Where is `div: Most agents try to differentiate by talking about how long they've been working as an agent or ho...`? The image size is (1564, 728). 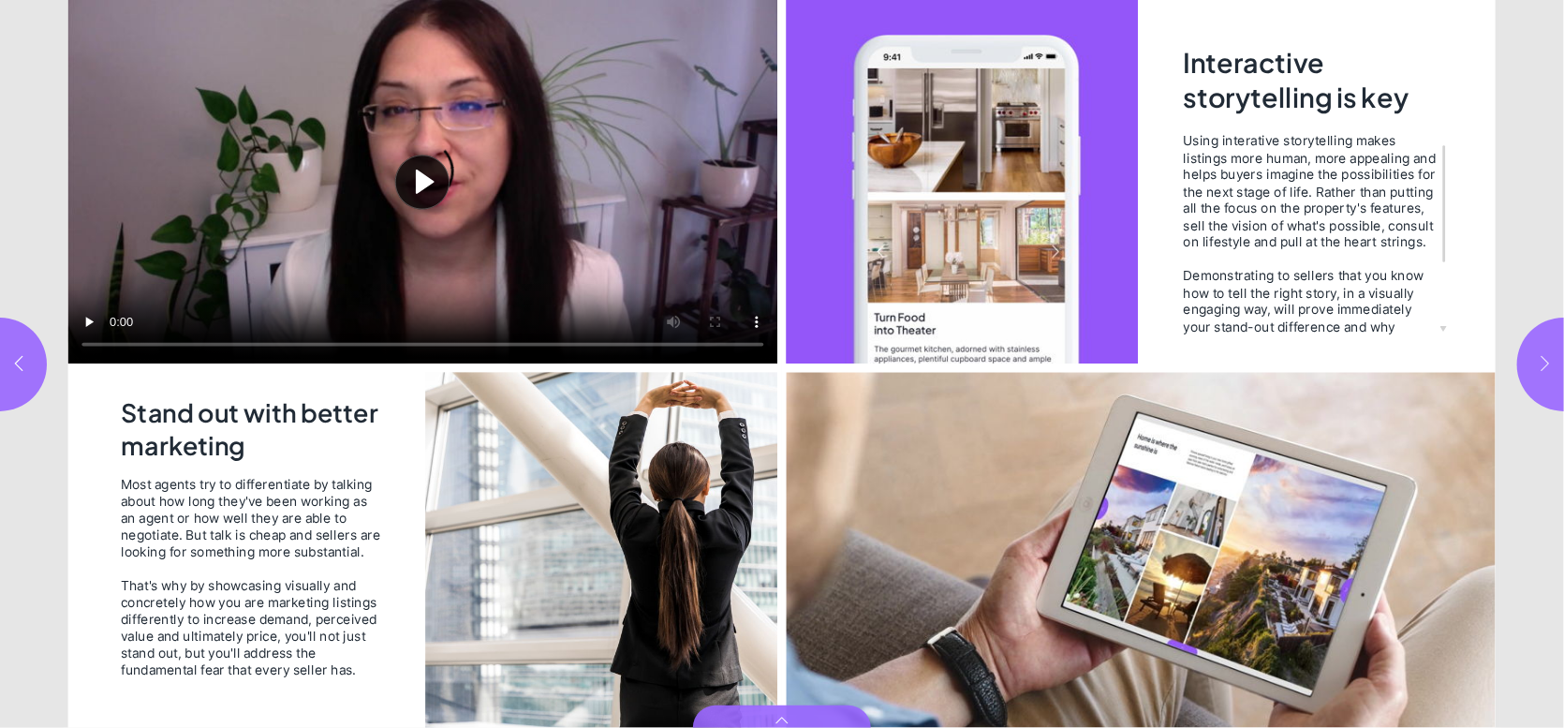
div: Most agents try to differentiate by talking about how long they've been working as an agent or ho... is located at coordinates (253, 518).